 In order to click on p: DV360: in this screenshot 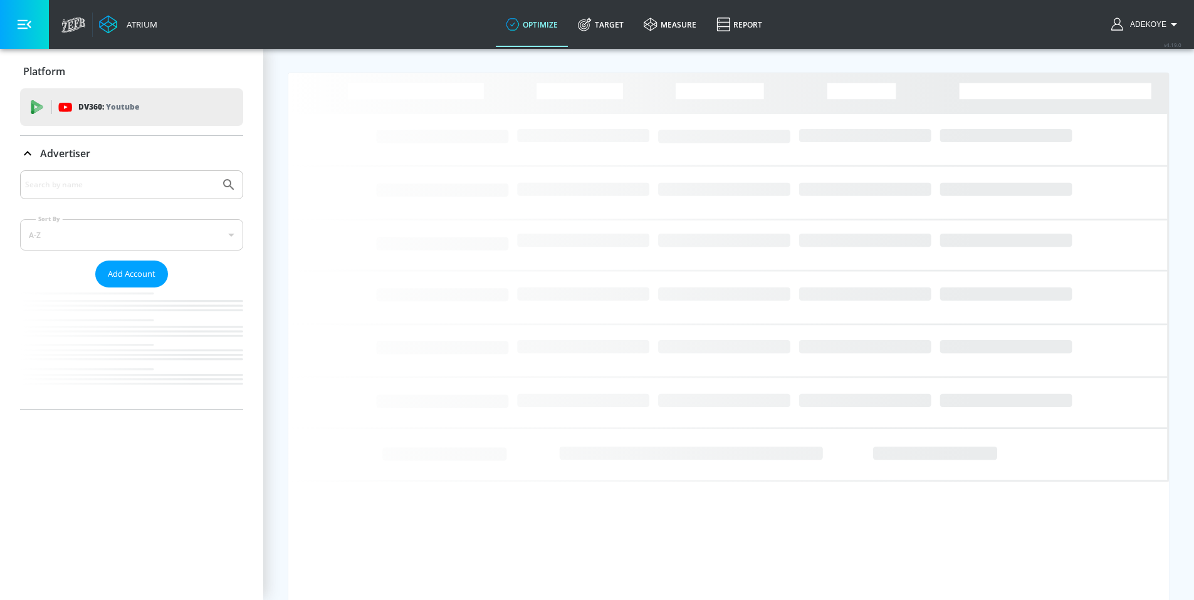, I will do `click(108, 107)`.